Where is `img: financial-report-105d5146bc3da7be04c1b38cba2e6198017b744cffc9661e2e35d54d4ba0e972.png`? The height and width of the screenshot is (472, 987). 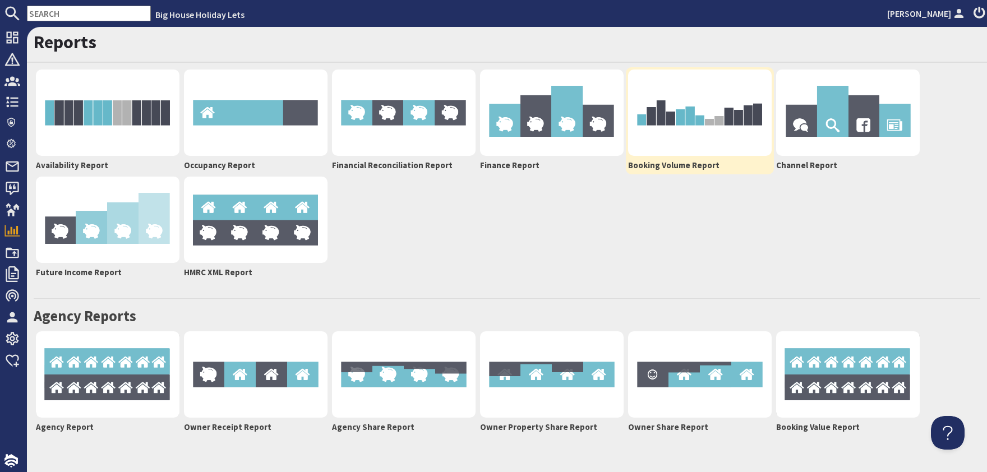 img: financial-report-105d5146bc3da7be04c1b38cba2e6198017b744cffc9661e2e35d54d4ba0e972.png is located at coordinates (552, 113).